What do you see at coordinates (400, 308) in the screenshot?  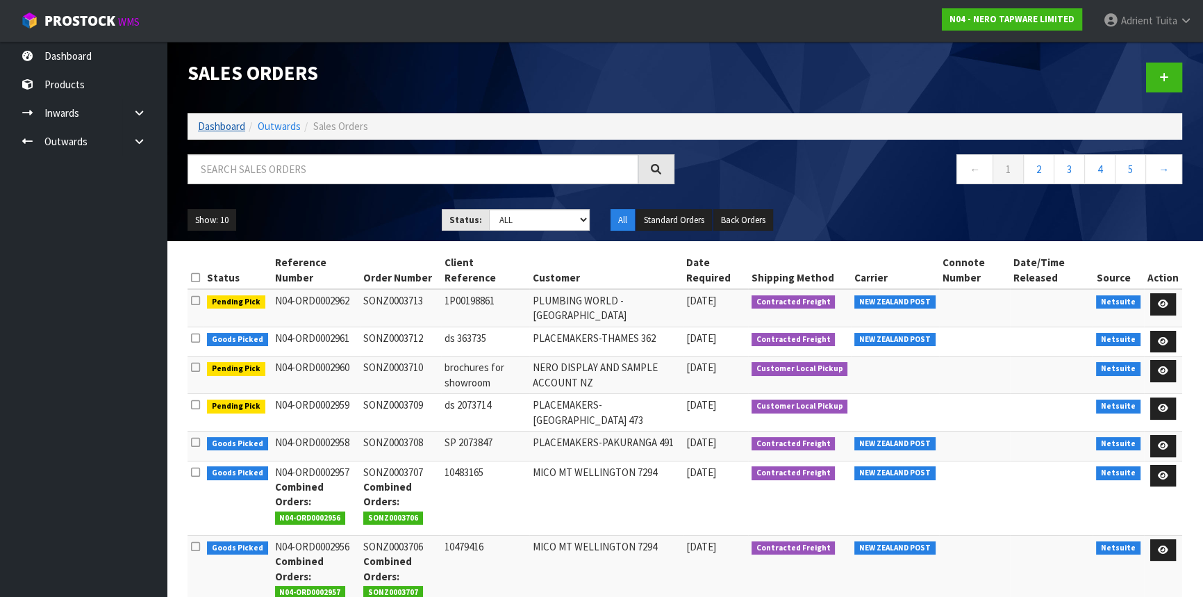 I see `td: SONZ0003713` at bounding box center [400, 308].